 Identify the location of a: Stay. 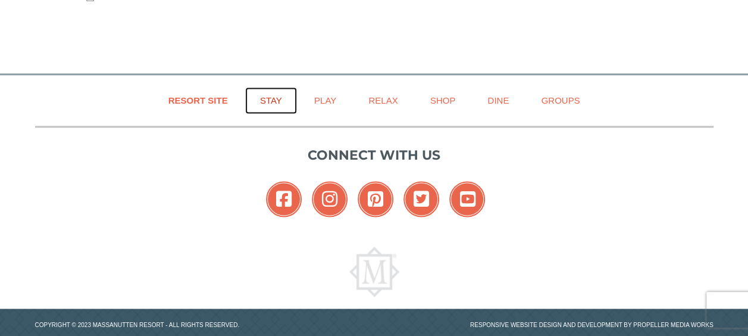
(271, 100).